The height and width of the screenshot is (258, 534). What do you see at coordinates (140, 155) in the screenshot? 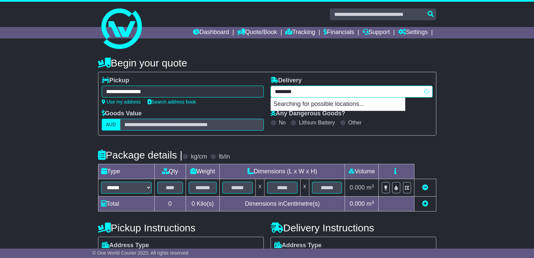
I see `h4: Package details |` at bounding box center [140, 155].